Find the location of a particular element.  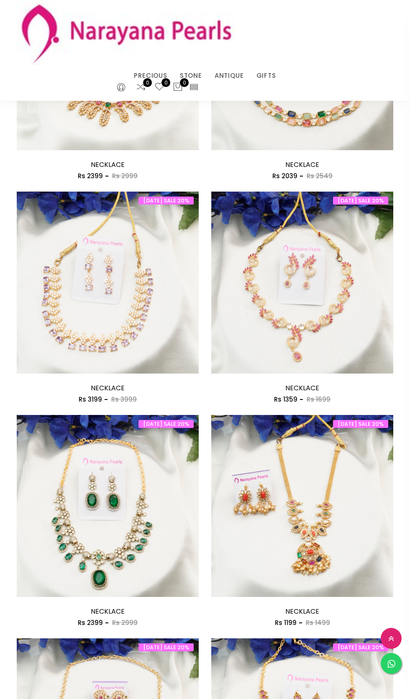

span: Rs 1699 is located at coordinates (318, 399).